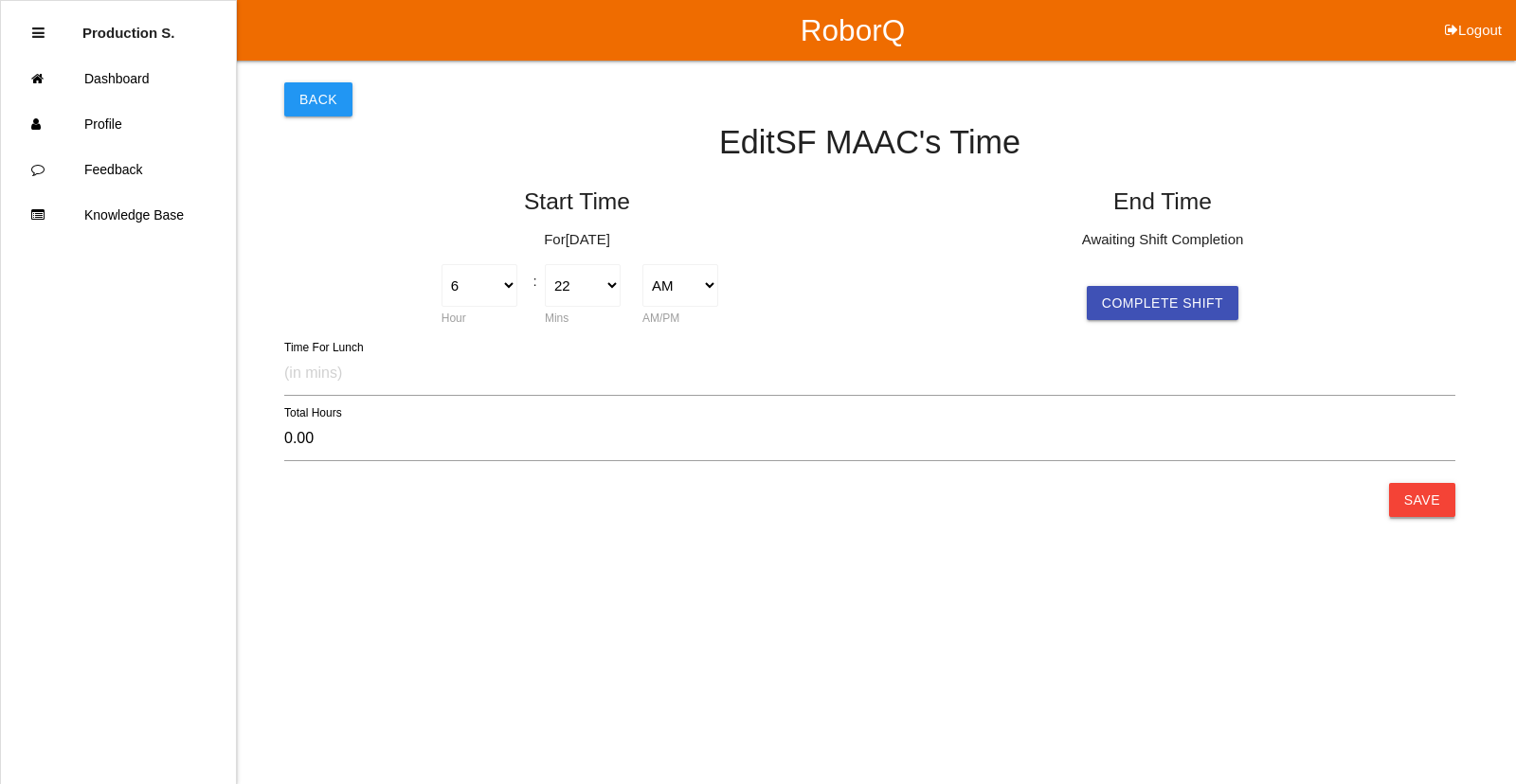  I want to click on p: Production Shifts, so click(129, 25).